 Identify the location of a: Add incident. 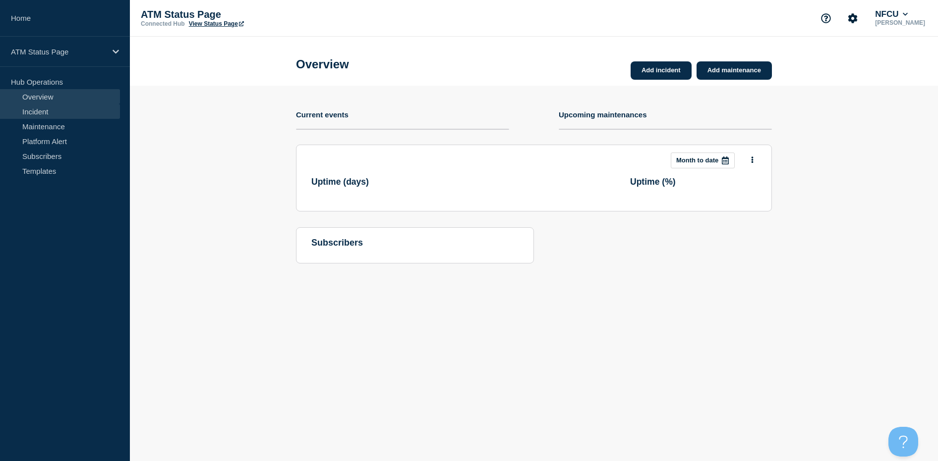
(661, 70).